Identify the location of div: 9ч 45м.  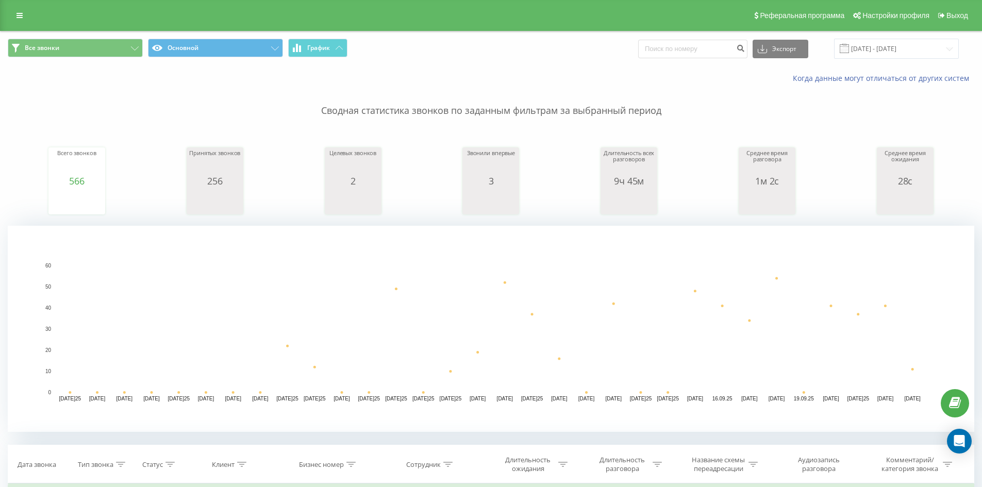
(629, 181).